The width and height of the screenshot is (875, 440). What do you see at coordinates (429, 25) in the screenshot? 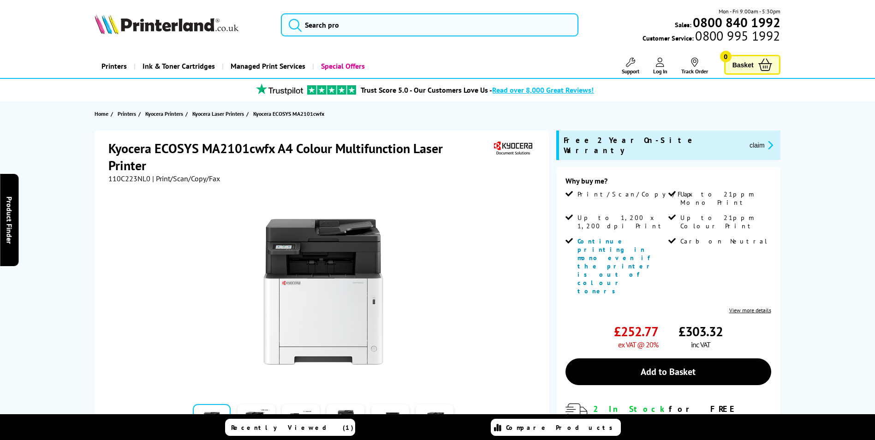
I see `input: Search pro` at bounding box center [429, 25].